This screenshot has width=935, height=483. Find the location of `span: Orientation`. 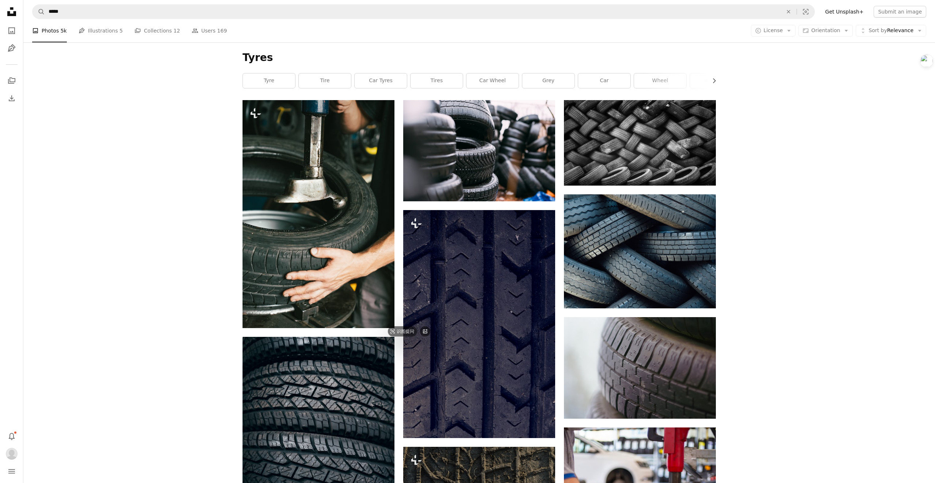

span: Orientation is located at coordinates (825, 30).